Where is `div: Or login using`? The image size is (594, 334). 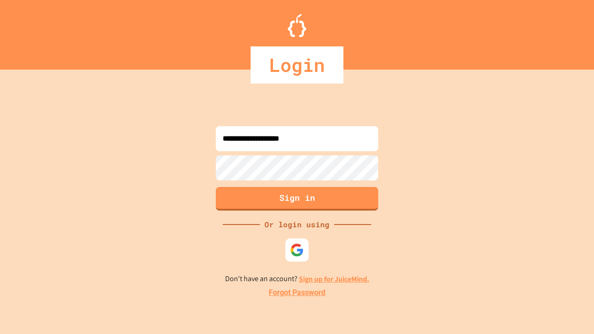 div: Or login using is located at coordinates (297, 225).